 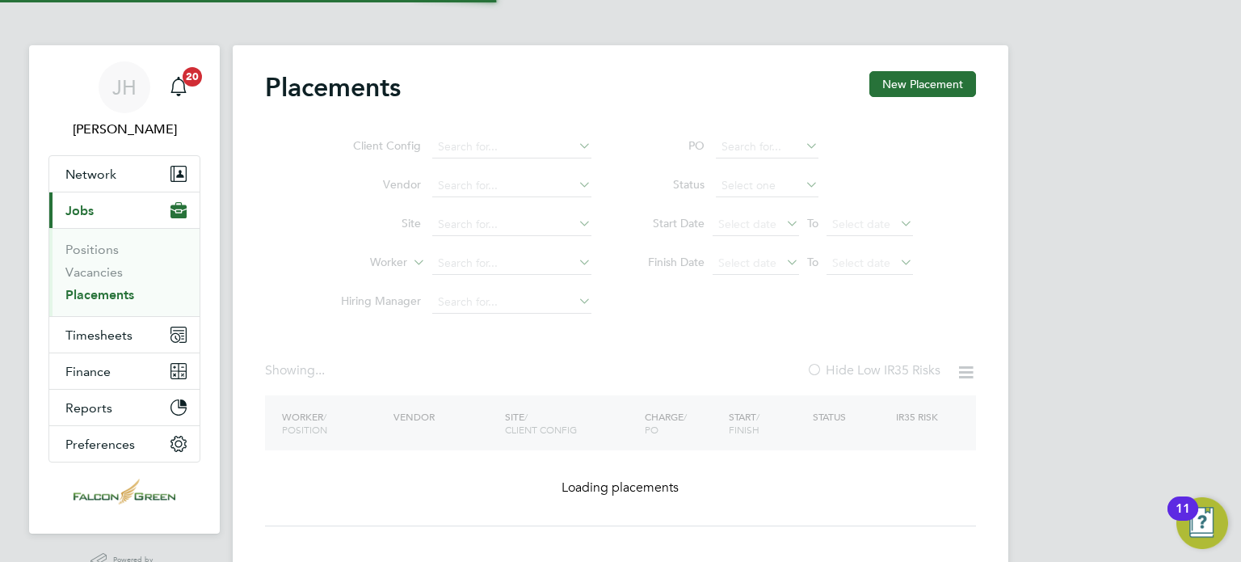 What do you see at coordinates (90, 174) in the screenshot?
I see `span: Network` at bounding box center [90, 174].